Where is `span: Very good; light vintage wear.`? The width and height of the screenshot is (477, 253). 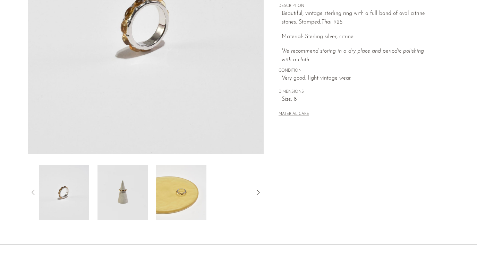
span: Very good; light vintage wear. is located at coordinates (358, 79).